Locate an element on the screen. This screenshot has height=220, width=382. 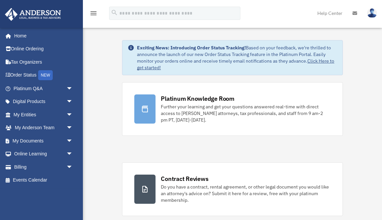
a: Home is located at coordinates (42, 36).